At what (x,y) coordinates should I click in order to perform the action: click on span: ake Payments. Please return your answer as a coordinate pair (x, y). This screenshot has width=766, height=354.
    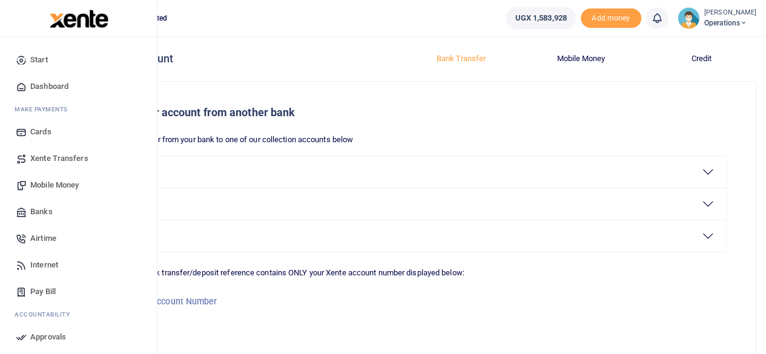
    Looking at the image, I should click on (44, 109).